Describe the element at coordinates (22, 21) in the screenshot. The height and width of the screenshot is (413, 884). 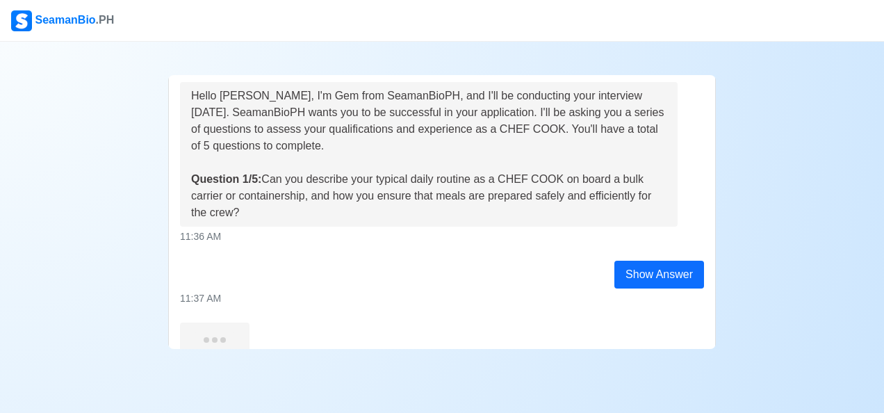
I see `img: Logo` at that location.